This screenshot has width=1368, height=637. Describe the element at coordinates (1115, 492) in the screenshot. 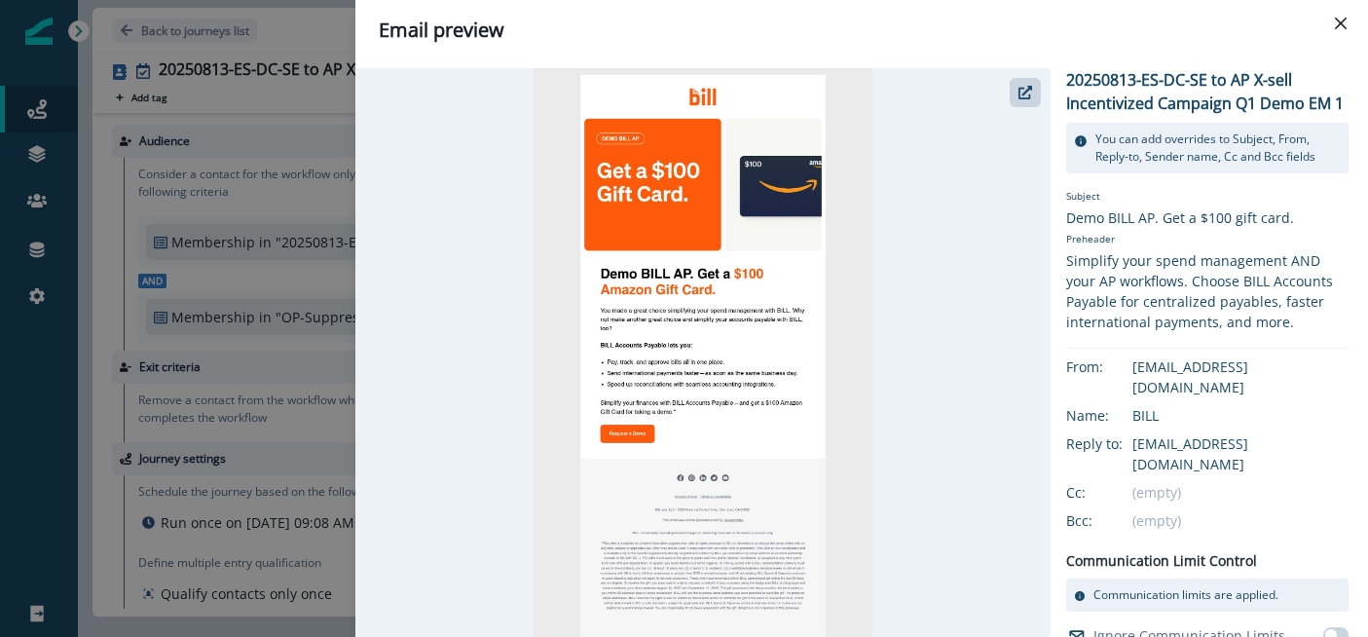

I see `div: Cc:` at that location.